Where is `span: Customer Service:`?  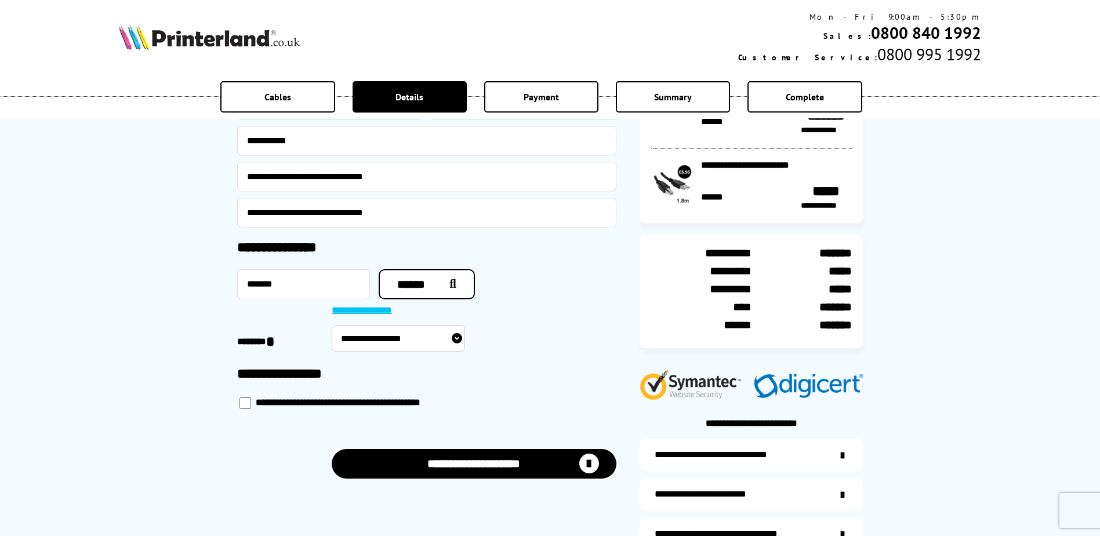
span: Customer Service: is located at coordinates (808, 57).